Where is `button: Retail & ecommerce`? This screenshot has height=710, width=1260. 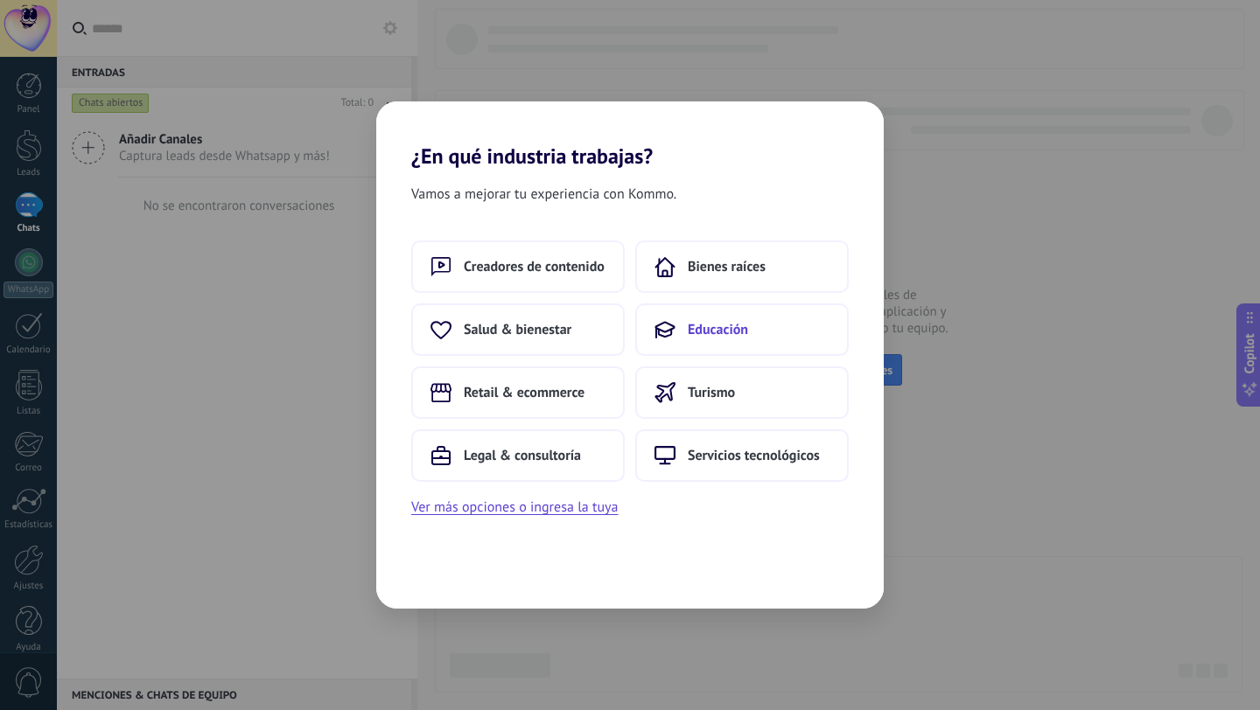
button: Retail & ecommerce is located at coordinates (518, 393).